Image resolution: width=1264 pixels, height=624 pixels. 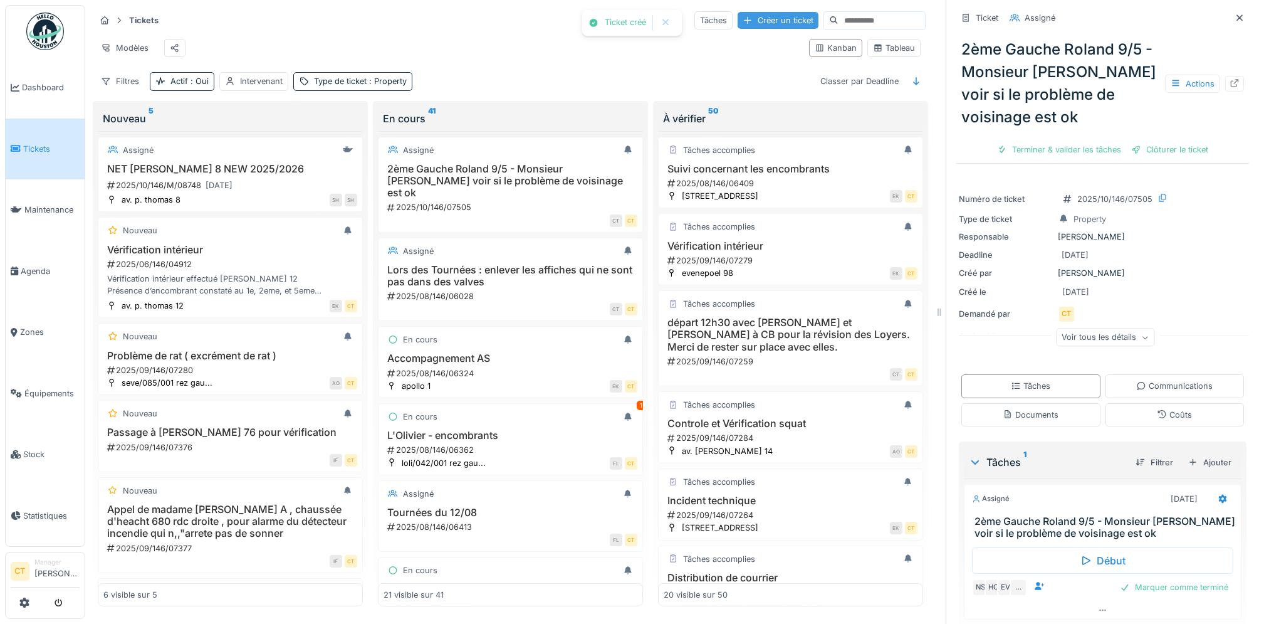 I want to click on div: Classer par Deadline, so click(x=859, y=81).